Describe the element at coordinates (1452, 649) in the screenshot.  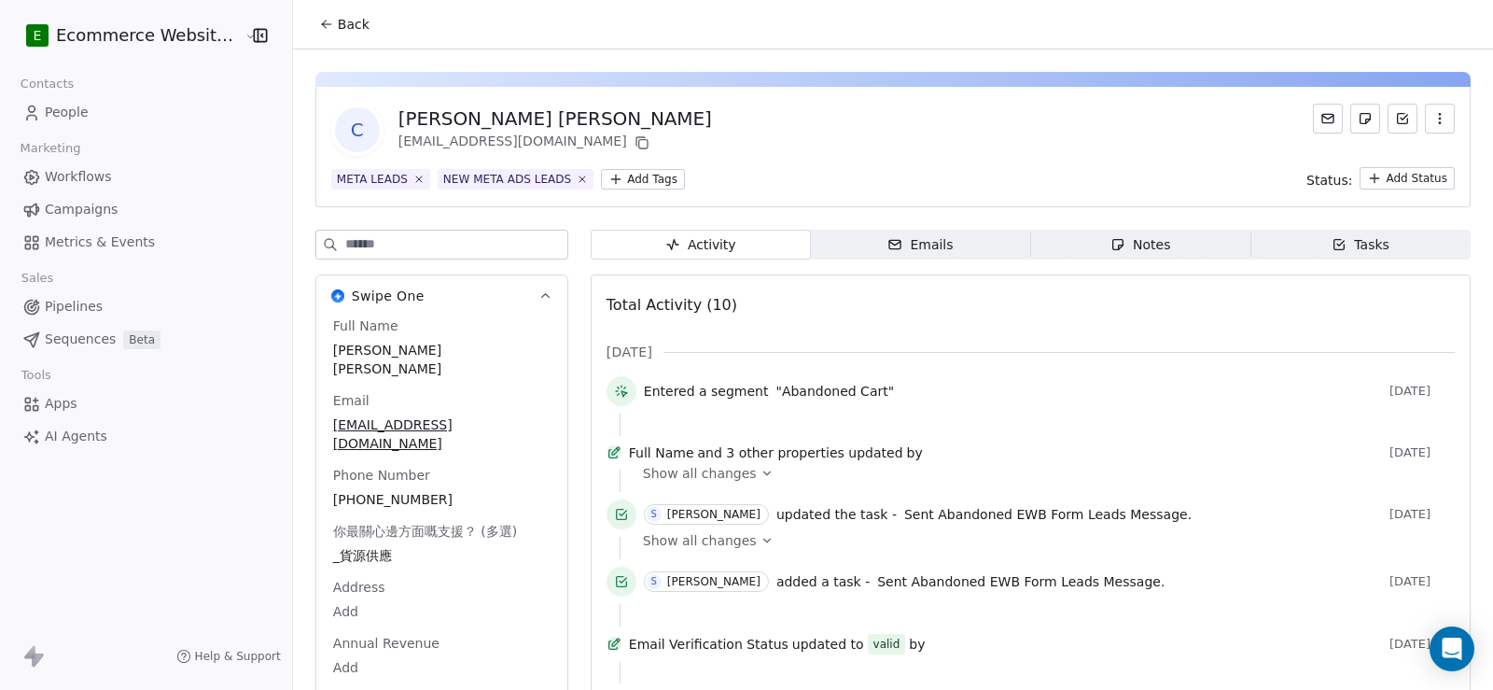
I see `div: Open Intercom Messenger` at that location.